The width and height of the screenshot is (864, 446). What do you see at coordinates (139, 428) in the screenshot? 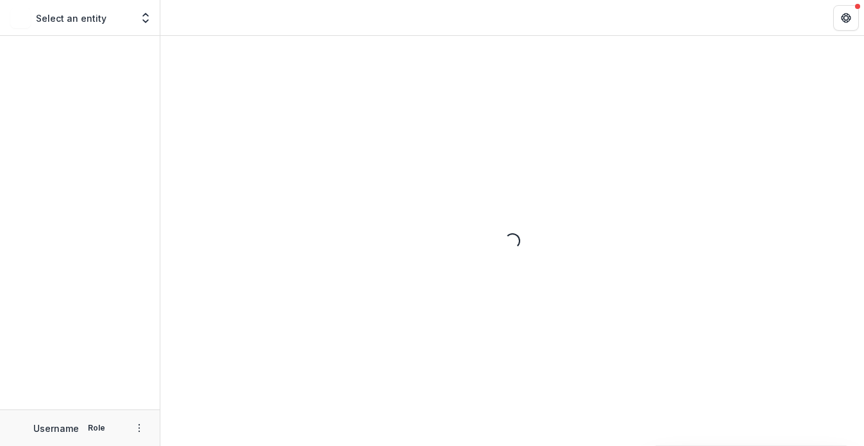
I see `button: More` at bounding box center [139, 428].